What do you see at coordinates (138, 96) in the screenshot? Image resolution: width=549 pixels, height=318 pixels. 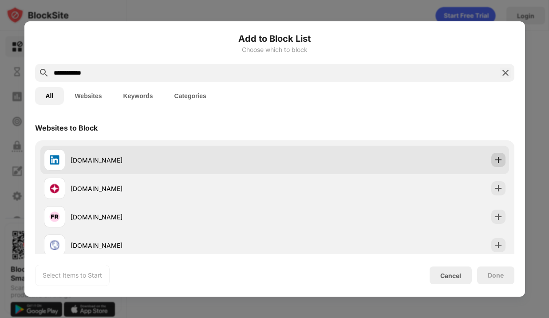 I see `button: Keywords` at bounding box center [138, 96].